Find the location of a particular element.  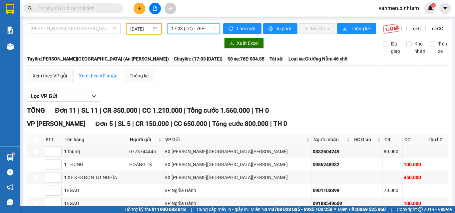

strong: 0369 525 060 is located at coordinates (371, 210).